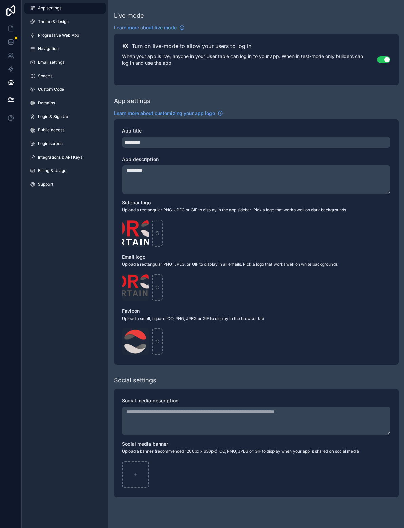  Describe the element at coordinates (136, 203) in the screenshot. I see `span: Sidebar logo` at that location.